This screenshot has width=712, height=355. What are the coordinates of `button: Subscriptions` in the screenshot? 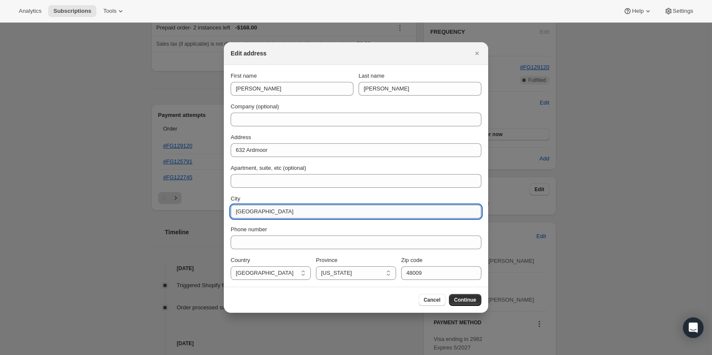 It's located at (72, 11).